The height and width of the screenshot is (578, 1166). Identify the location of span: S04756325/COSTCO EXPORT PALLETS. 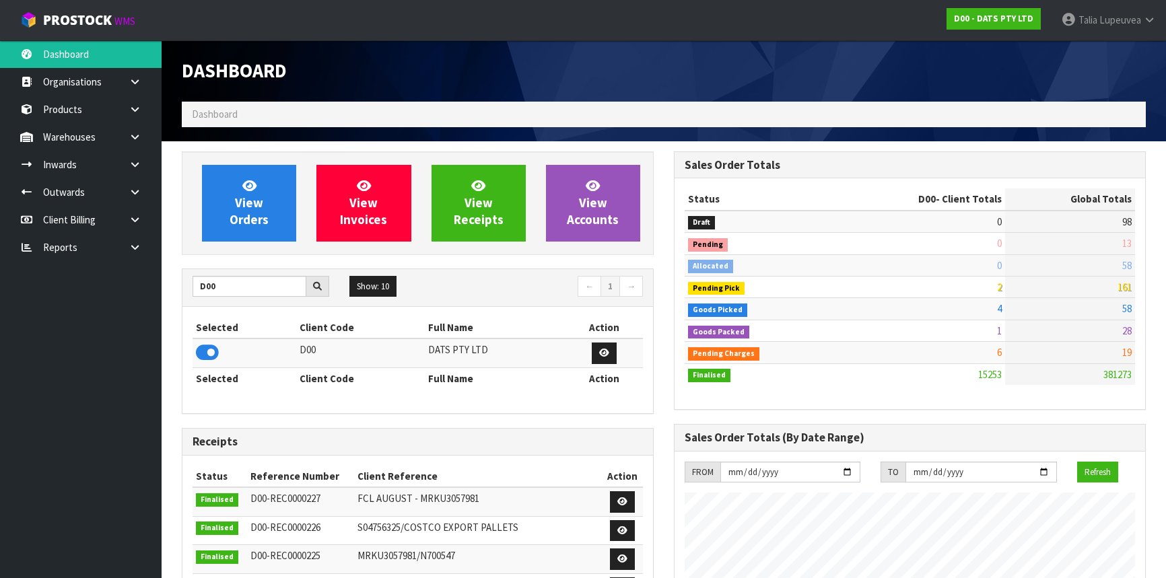
(438, 527).